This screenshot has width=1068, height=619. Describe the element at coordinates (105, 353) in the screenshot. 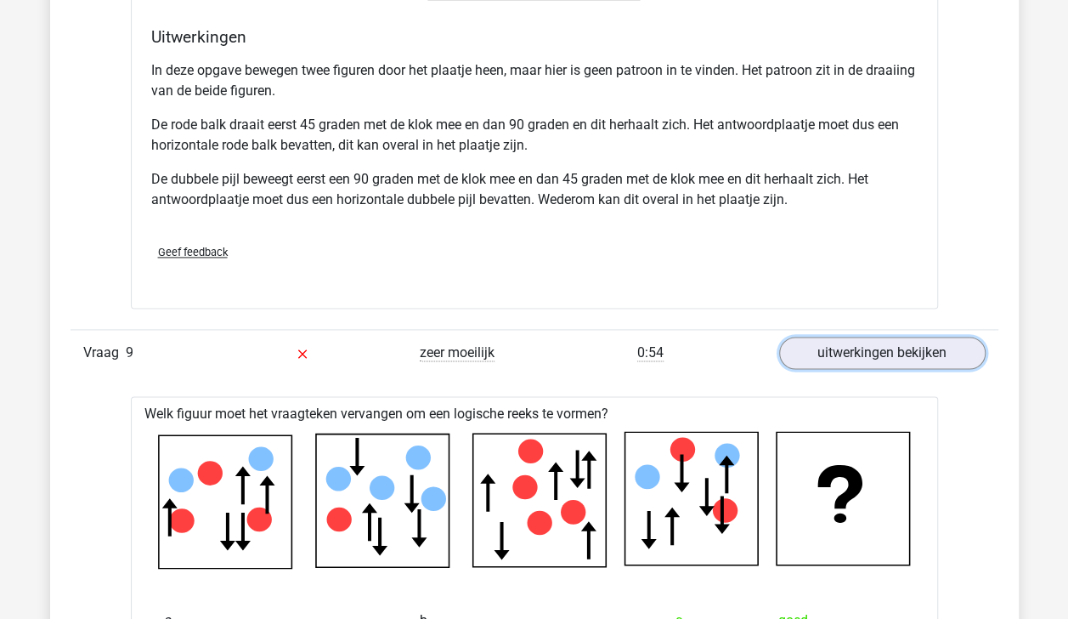

I see `span: Vraag` at that location.